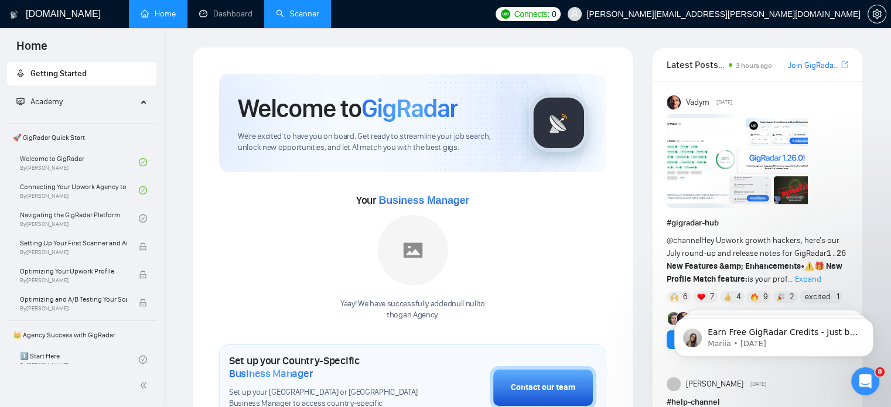 Image resolution: width=891 pixels, height=407 pixels. What do you see at coordinates (127, 50) in the screenshot?
I see `p: Message from Mariia, sent 5d ago` at bounding box center [127, 50].